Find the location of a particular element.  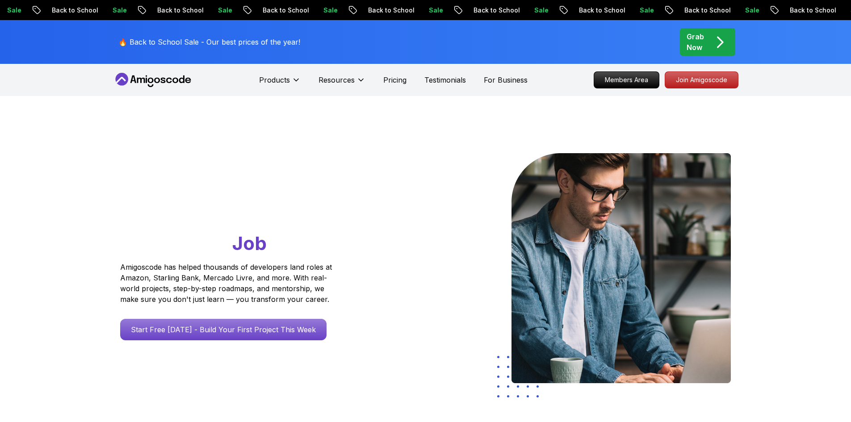

p: Amigoscode has helped thousands of developers land roles at Amazon, Starling Bank, Mercado Livre,... is located at coordinates (228, 283).